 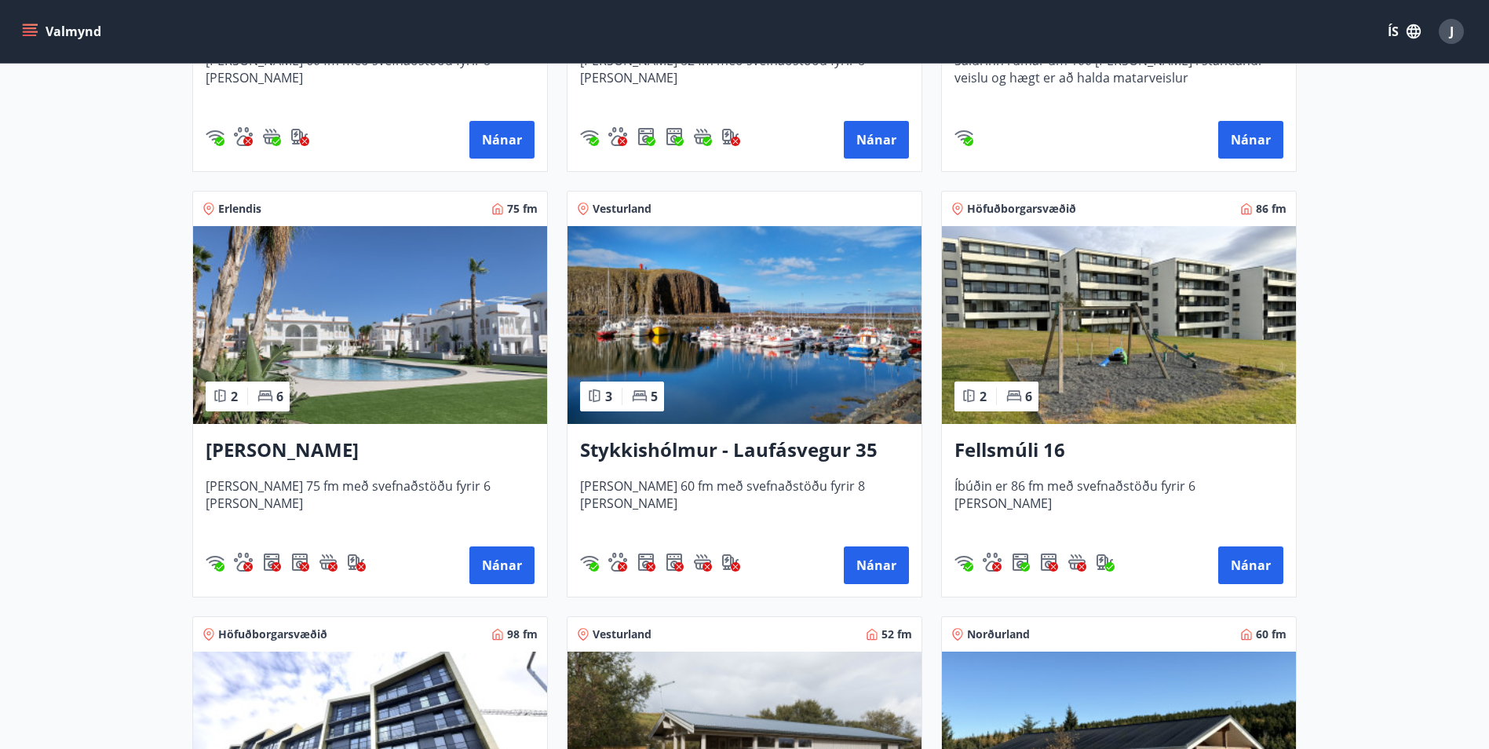 I want to click on button: J, so click(x=1451, y=31).